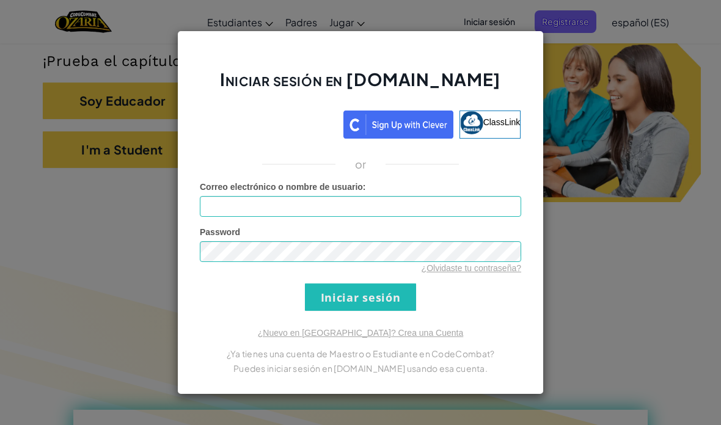  Describe the element at coordinates (502, 122) in the screenshot. I see `span: ClassLink` at that location.